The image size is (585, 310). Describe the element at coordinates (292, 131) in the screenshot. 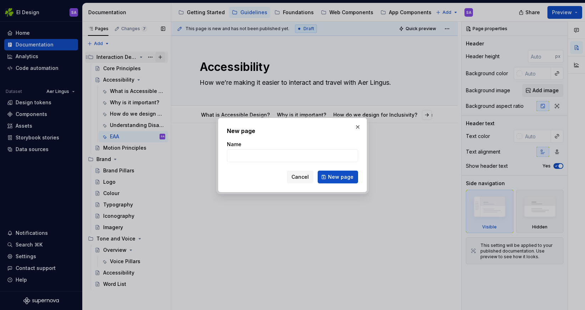

I see `h2: New page` at that location.